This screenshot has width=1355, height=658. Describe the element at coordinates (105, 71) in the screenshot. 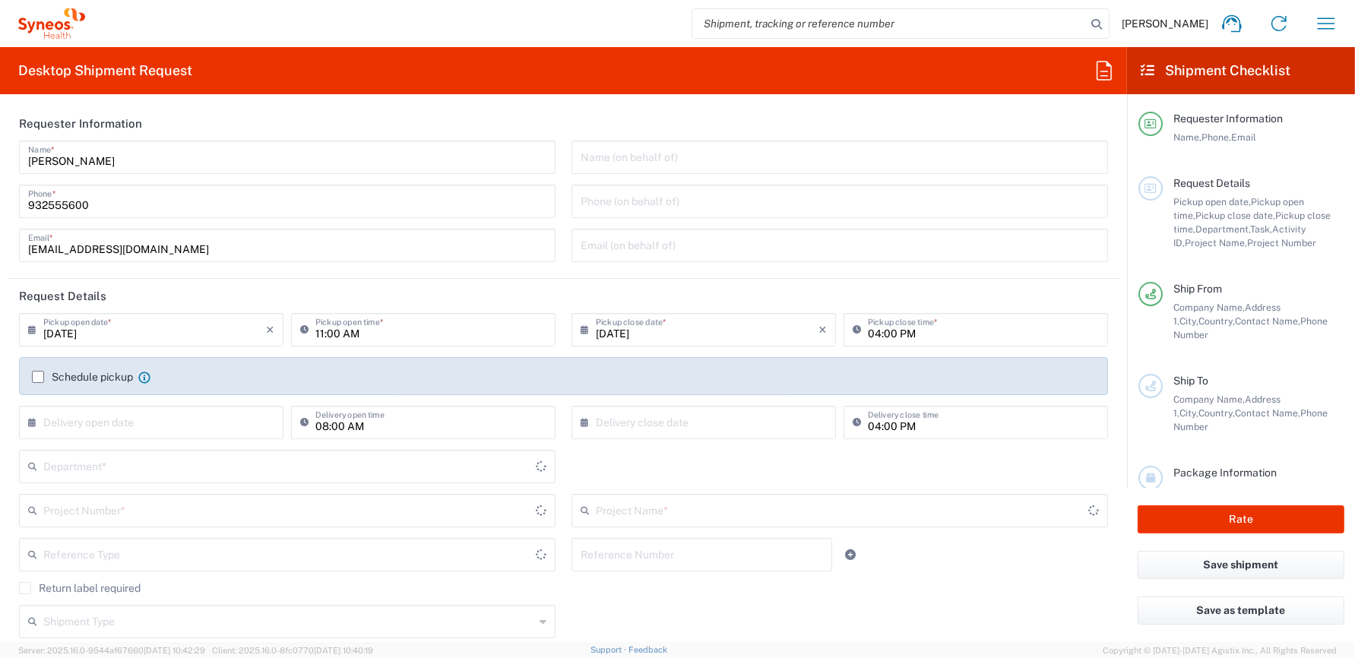

I see `h2: Desktop Shipment Request` at that location.